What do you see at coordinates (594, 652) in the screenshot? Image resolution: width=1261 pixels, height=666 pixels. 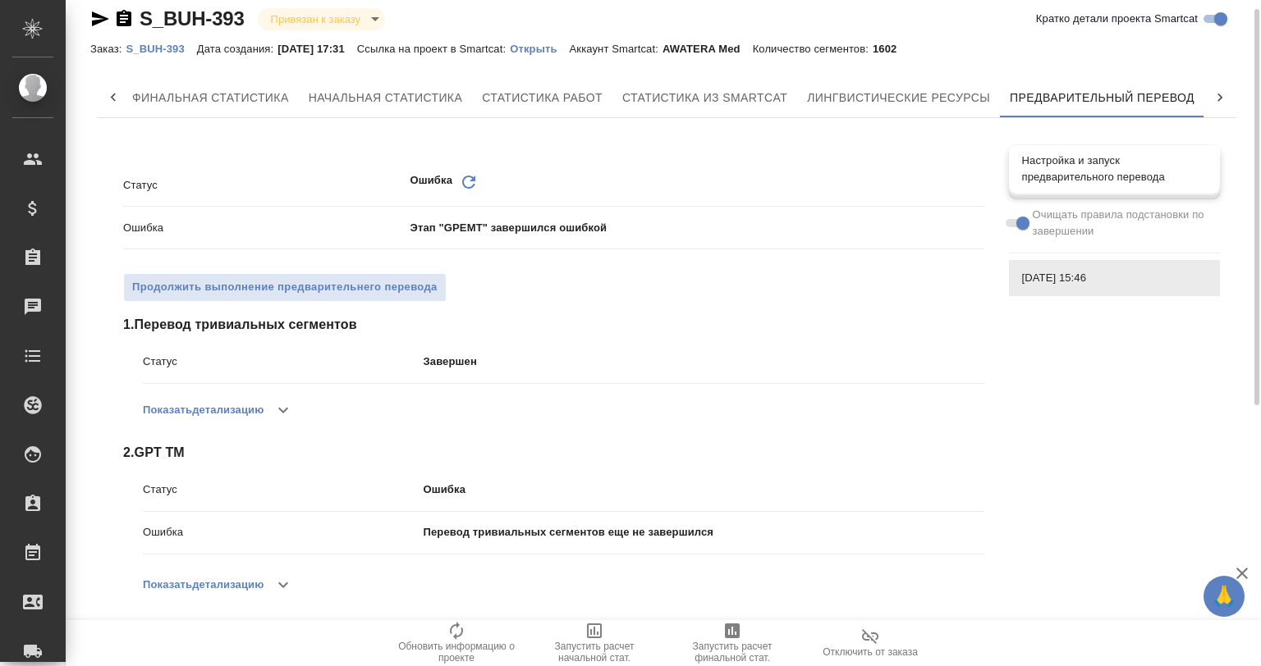 I see `span: Запустить расчет начальной стат.` at bounding box center [594, 652].